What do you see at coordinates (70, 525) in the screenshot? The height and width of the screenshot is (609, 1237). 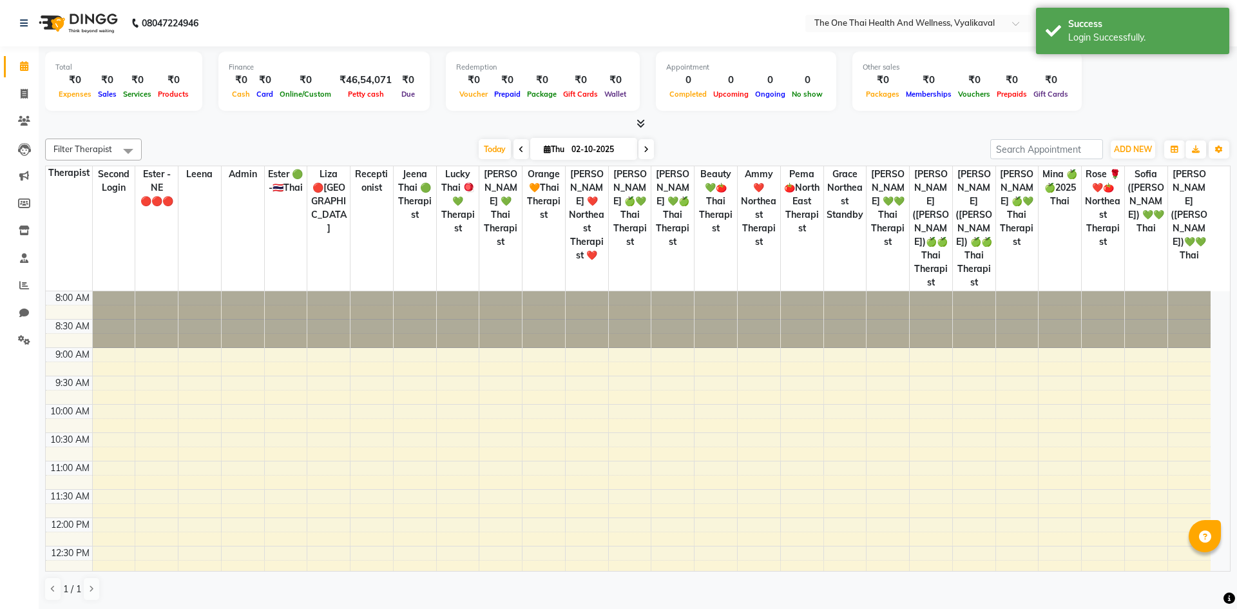 I see `div: 12:00 PM` at bounding box center [70, 525].